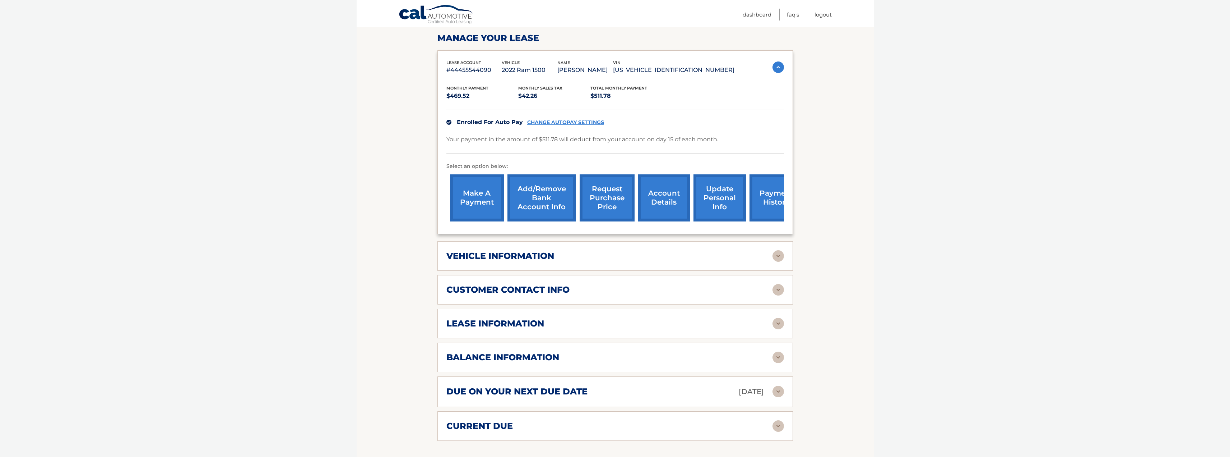 Image resolution: width=1230 pixels, height=457 pixels. I want to click on span: Enrolled For Auto Pay, so click(490, 122).